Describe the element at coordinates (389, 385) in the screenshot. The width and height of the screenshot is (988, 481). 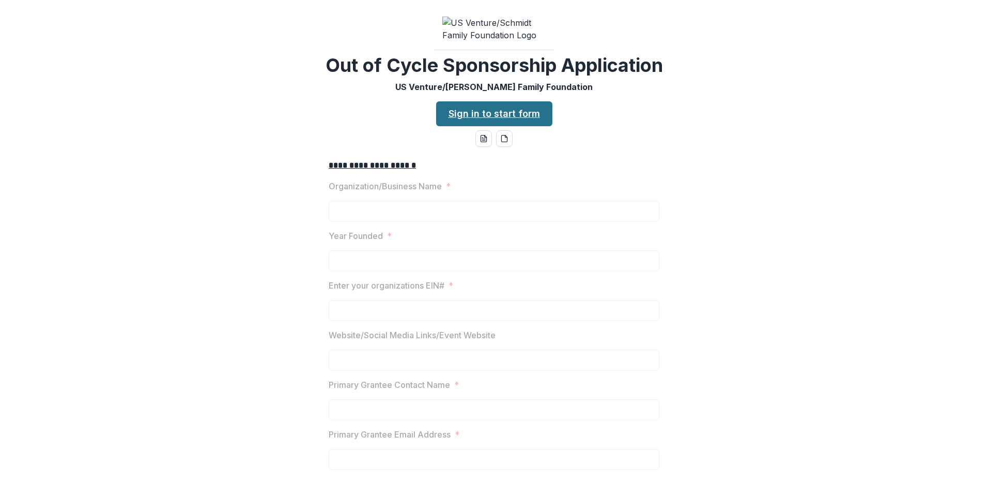
I see `p: Primary Grantee Contact Name` at that location.